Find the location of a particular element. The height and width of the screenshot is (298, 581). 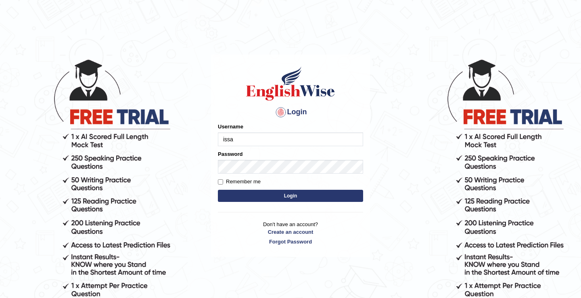

label: Username is located at coordinates (230, 126).